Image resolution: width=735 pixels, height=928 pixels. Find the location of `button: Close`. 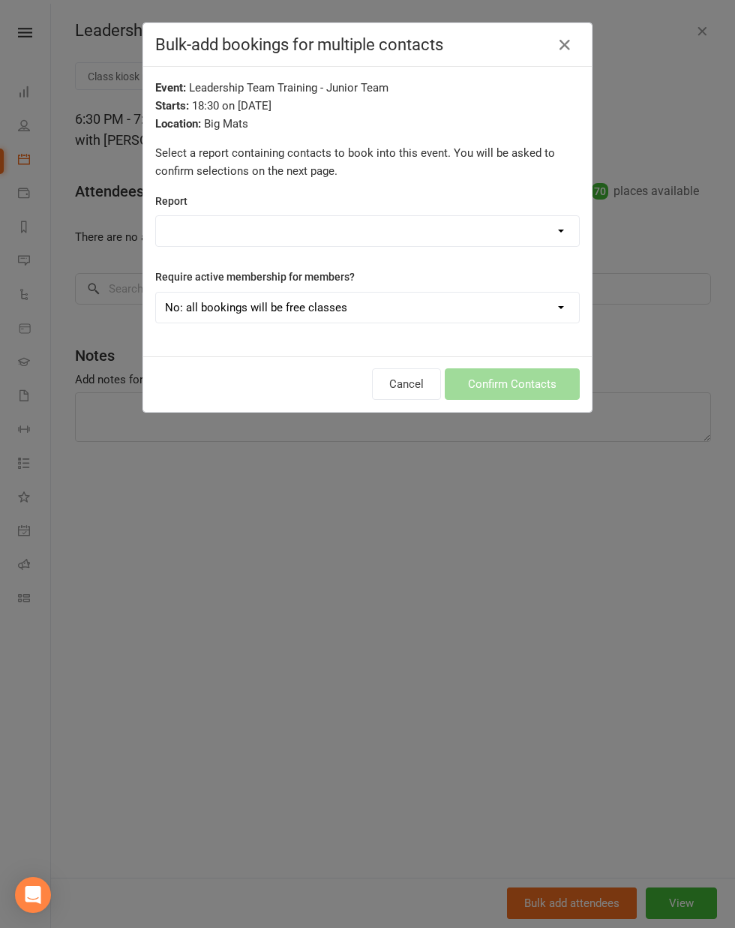

button: Close is located at coordinates (565, 45).